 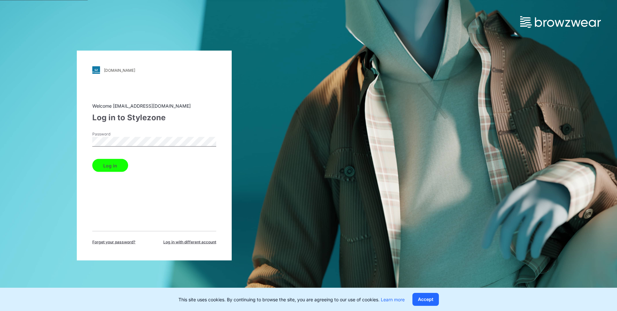 I want to click on img: browzwear-logo.73288ffb.svg, so click(x=561, y=22).